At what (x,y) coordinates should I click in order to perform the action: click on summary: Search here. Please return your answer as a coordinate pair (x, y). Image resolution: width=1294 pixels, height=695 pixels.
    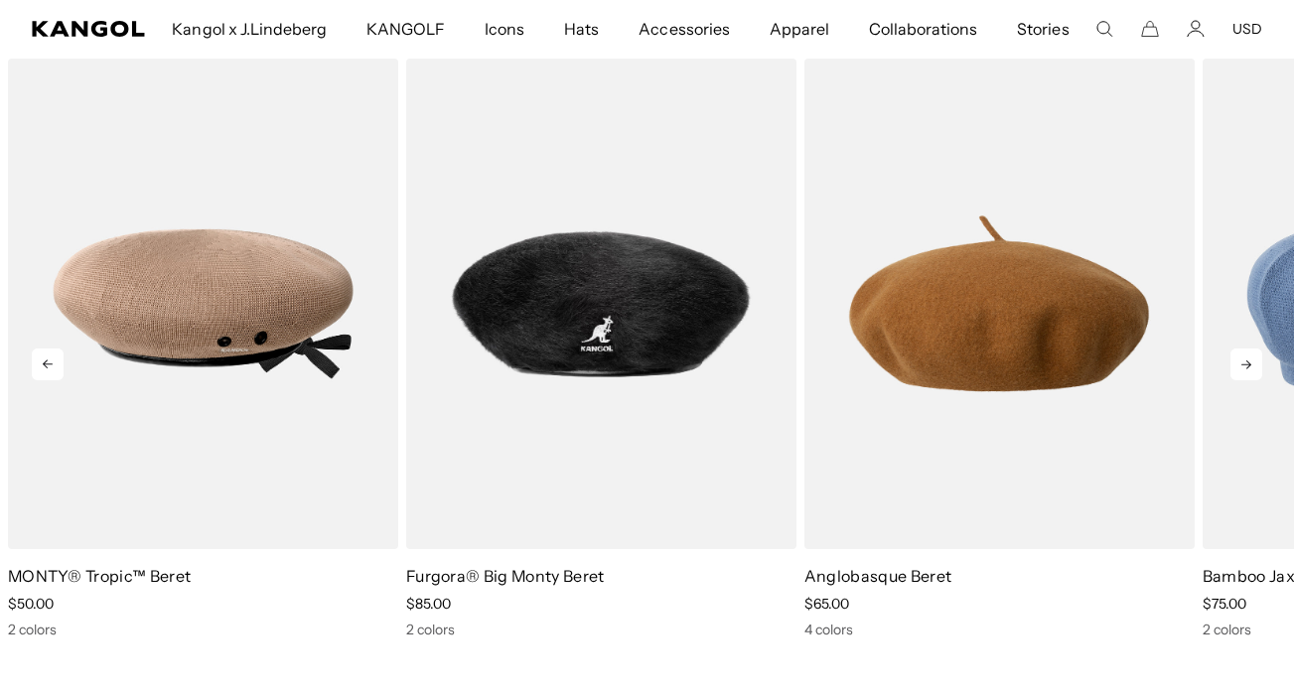
    Looking at the image, I should click on (1105, 29).